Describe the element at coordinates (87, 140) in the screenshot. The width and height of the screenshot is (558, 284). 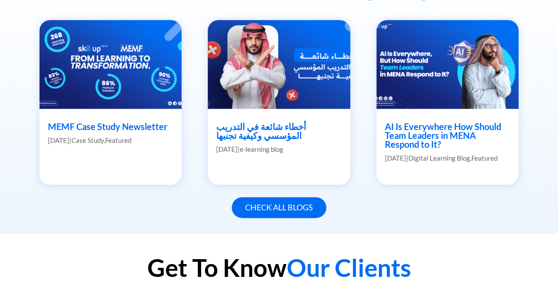
I see `a: Case Study` at that location.